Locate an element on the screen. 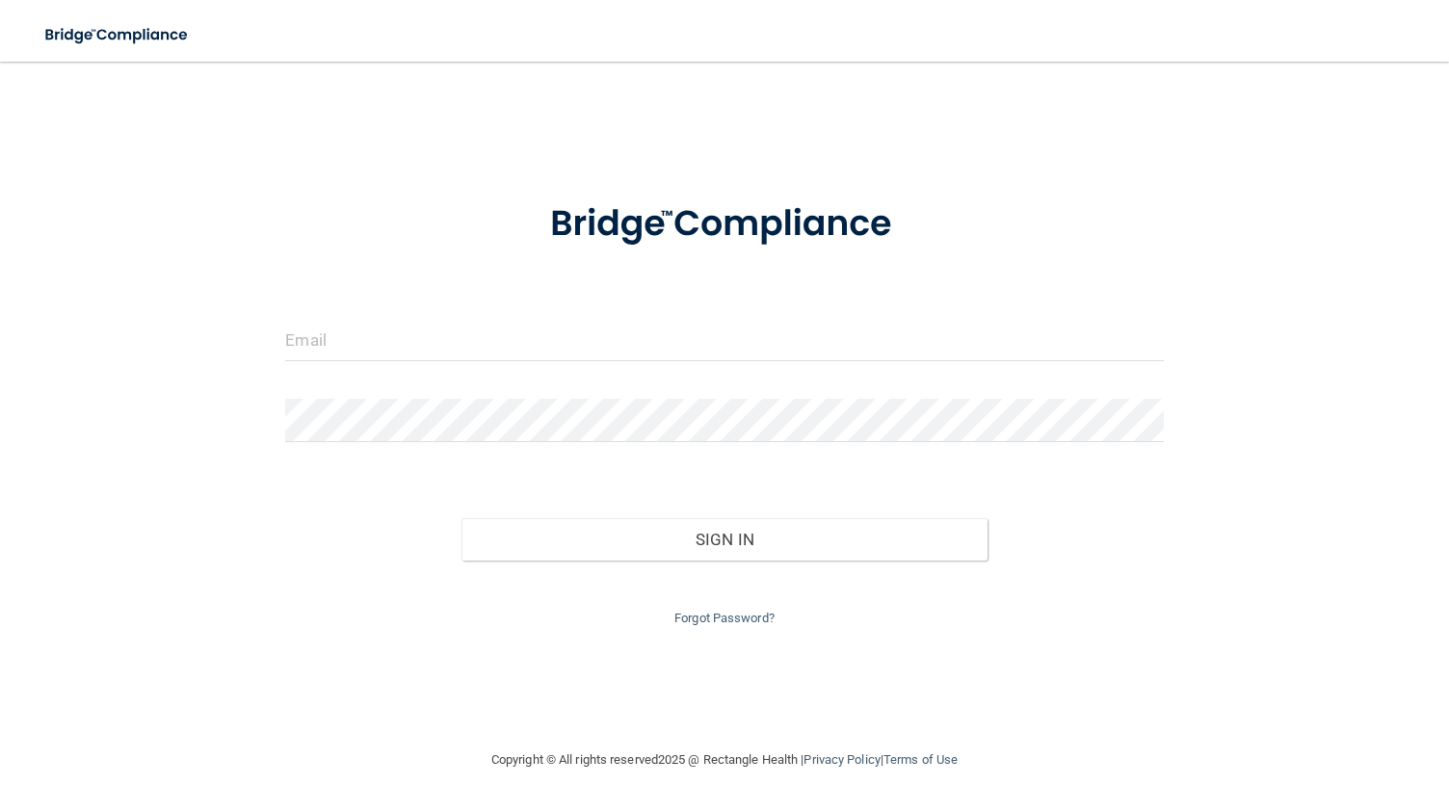 The height and width of the screenshot is (811, 1449). a: Forgot Password? is located at coordinates (724, 617).